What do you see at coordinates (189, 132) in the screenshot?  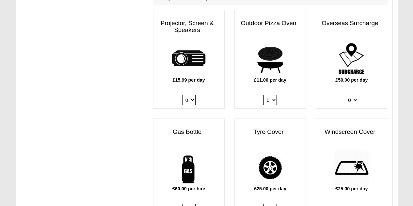 I see `h3: Gas Bottle` at bounding box center [189, 132].